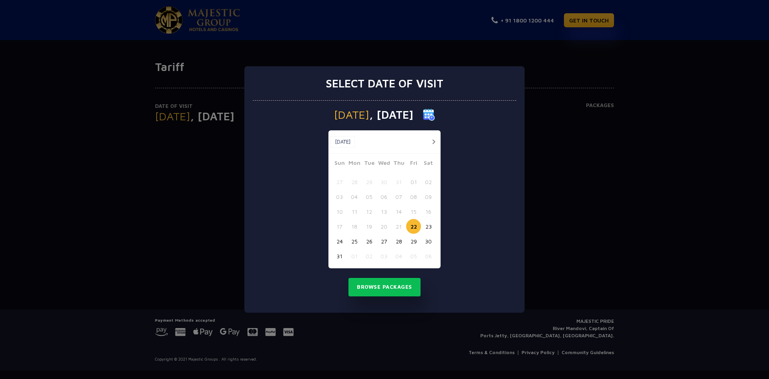 This screenshot has height=379, width=769. What do you see at coordinates (369, 226) in the screenshot?
I see `button: 19` at bounding box center [369, 226].